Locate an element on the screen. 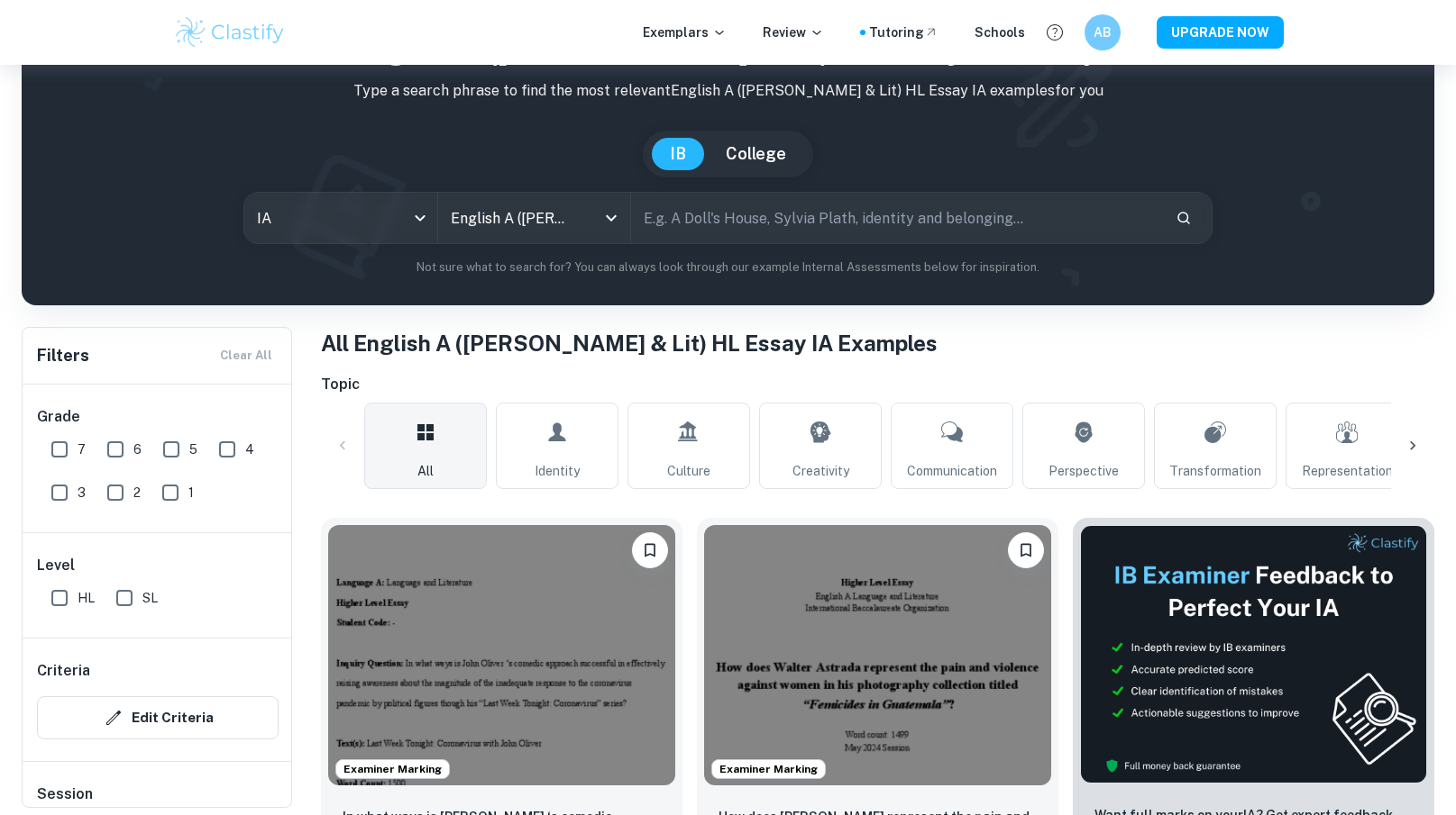 The height and width of the screenshot is (815, 1456). span: Transformation is located at coordinates (1215, 471).